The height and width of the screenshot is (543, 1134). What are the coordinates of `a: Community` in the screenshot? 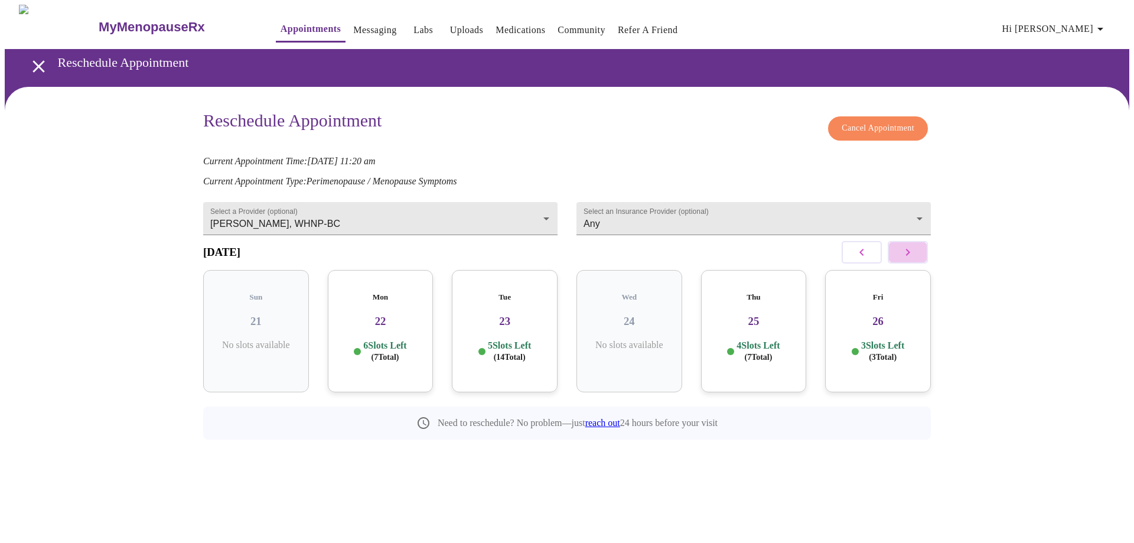 It's located at (581, 30).